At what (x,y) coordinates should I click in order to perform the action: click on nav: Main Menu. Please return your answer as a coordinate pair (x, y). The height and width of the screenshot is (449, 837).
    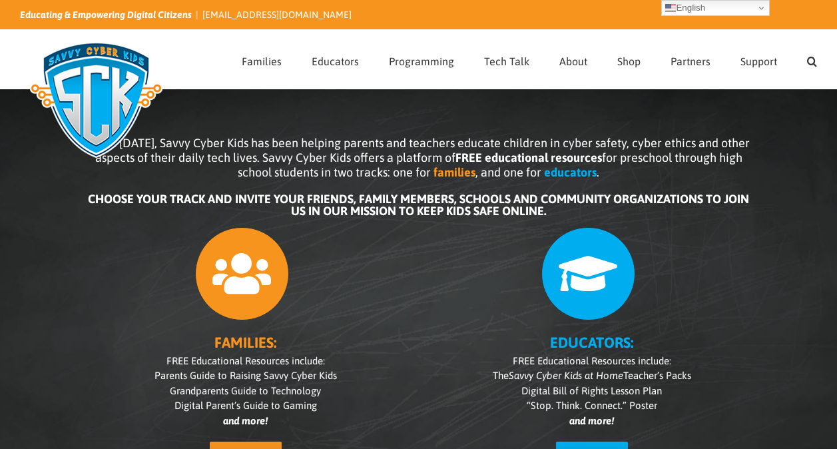
    Looking at the image, I should click on (530, 59).